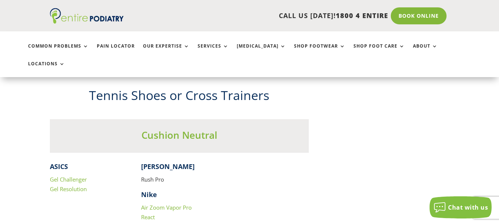  Describe the element at coordinates (87, 16) in the screenshot. I see `img: logo (1)` at that location.